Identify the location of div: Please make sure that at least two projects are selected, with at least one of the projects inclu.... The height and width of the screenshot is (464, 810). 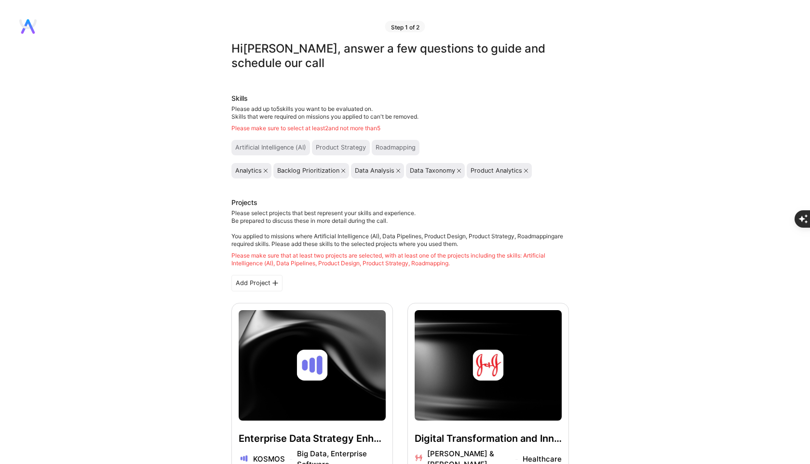
(400, 259).